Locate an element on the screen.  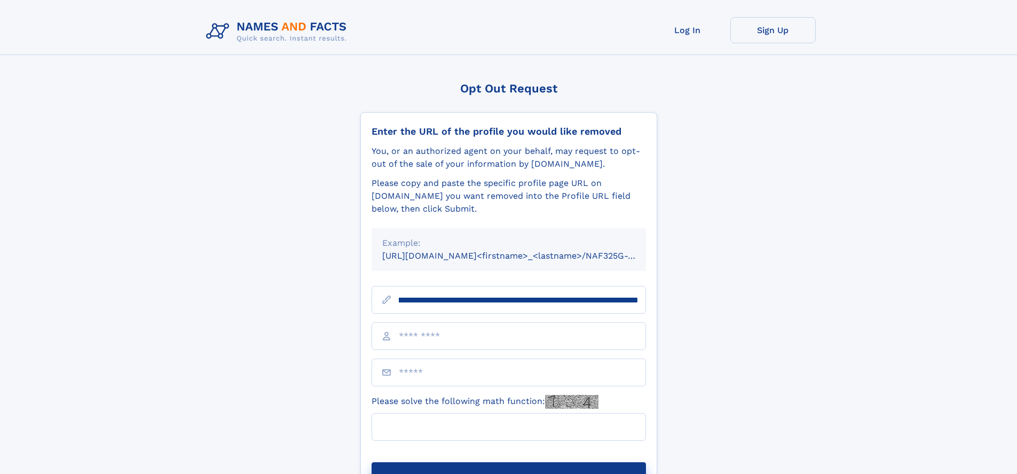
div: You, or an authorized agent on your behalf, may request to opt-out of the sale of your informatio... is located at coordinates (509, 158).